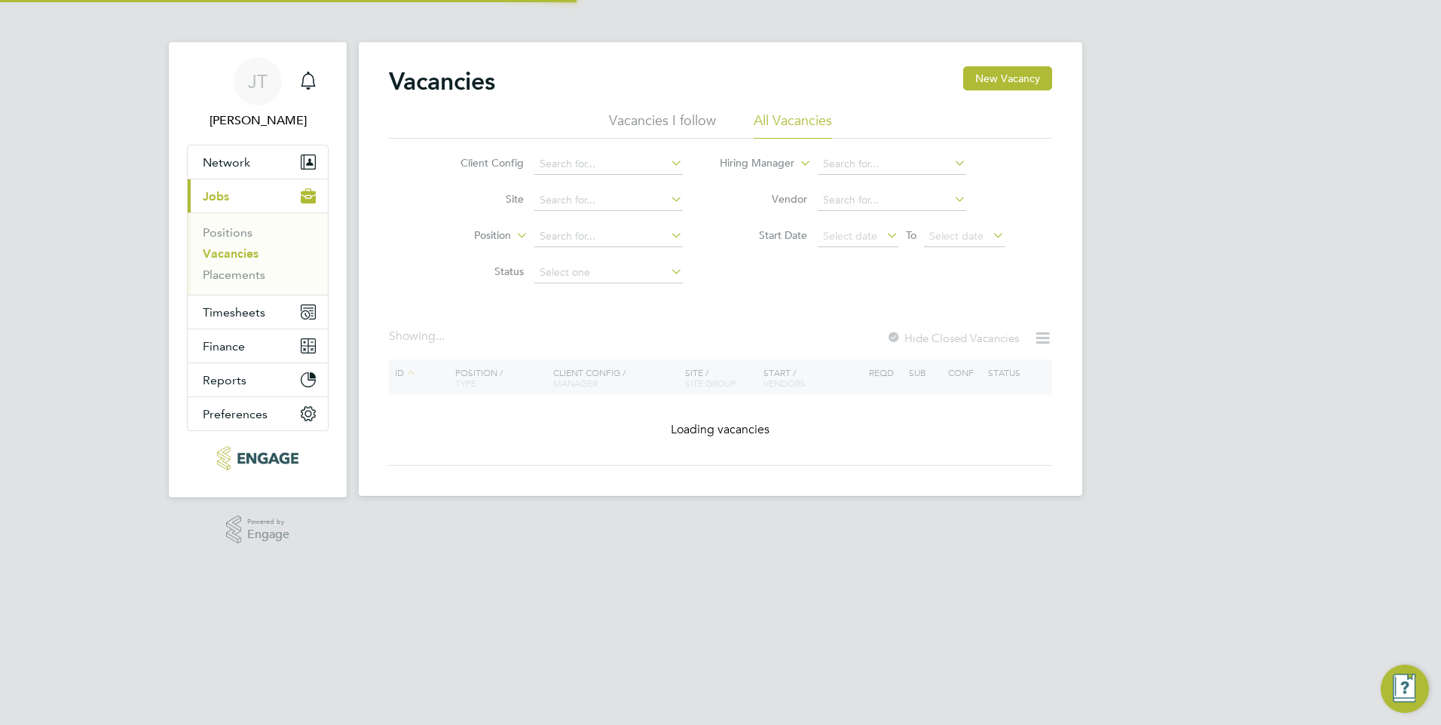  Describe the element at coordinates (216, 196) in the screenshot. I see `span: Jobs` at that location.